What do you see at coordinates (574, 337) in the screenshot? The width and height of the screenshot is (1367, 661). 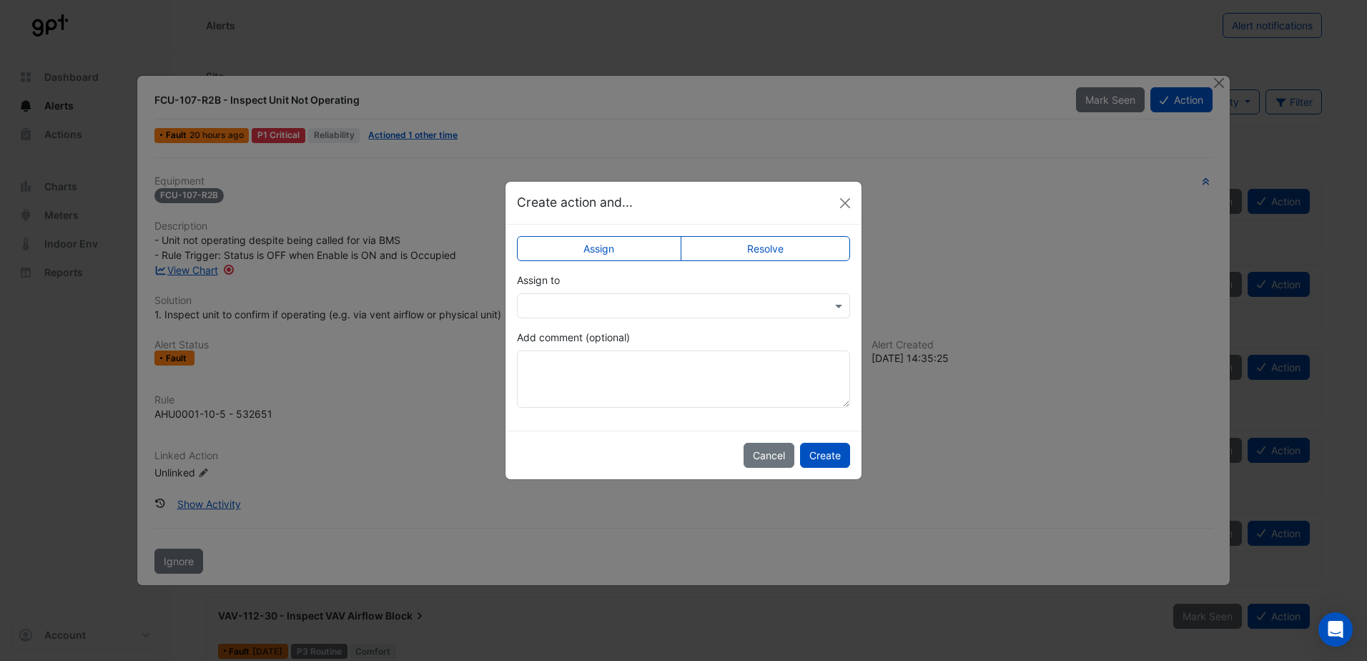 I see `label: Add comment (optional)` at bounding box center [574, 337].